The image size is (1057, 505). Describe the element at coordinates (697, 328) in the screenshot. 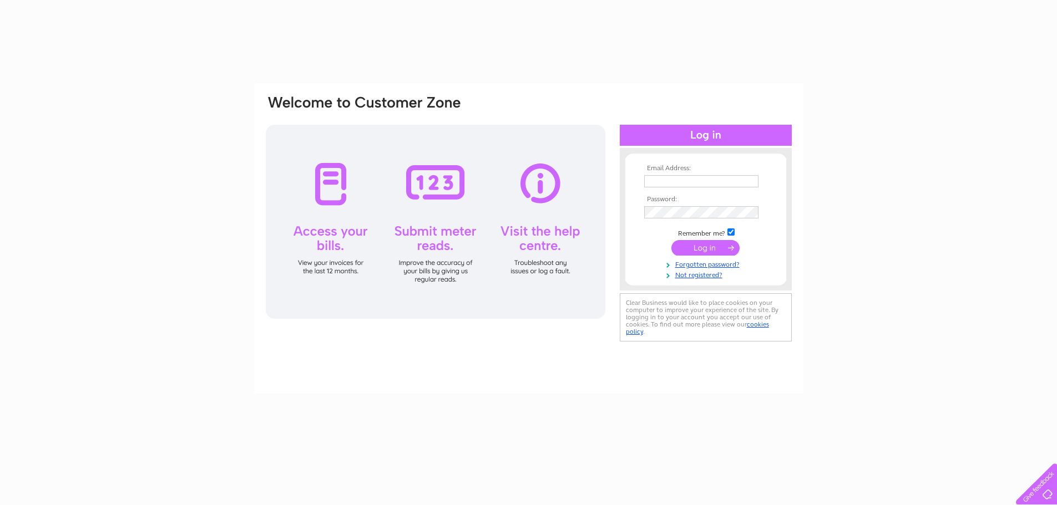

I see `a: cookies policy` at that location.